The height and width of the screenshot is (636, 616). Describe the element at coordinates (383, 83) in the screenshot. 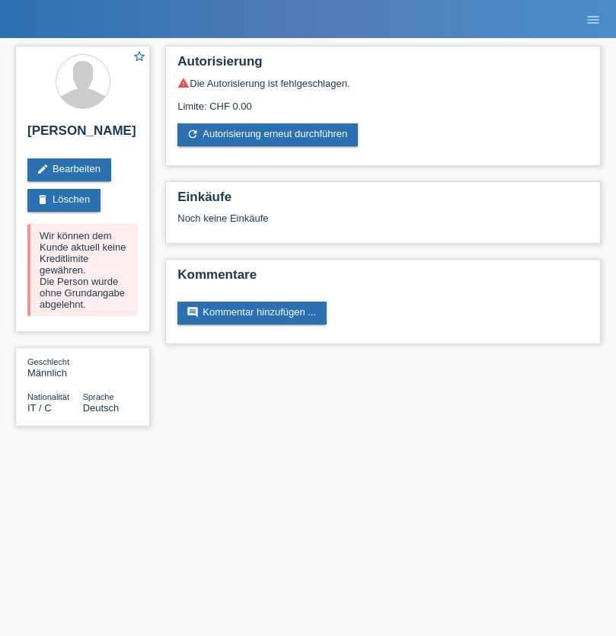

I see `div: Die Autorisierung ist fehlgeschlagen.` at that location.